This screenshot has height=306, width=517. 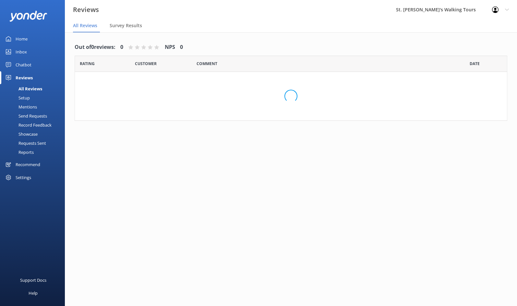 I want to click on div: Inbox, so click(x=21, y=52).